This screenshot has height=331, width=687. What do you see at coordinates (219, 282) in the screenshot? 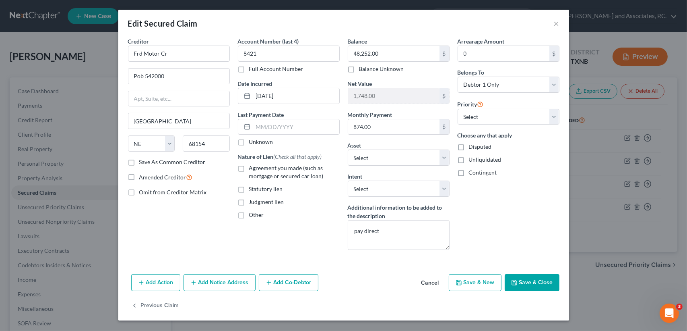
I see `button: Add Notice Address` at bounding box center [219, 282].